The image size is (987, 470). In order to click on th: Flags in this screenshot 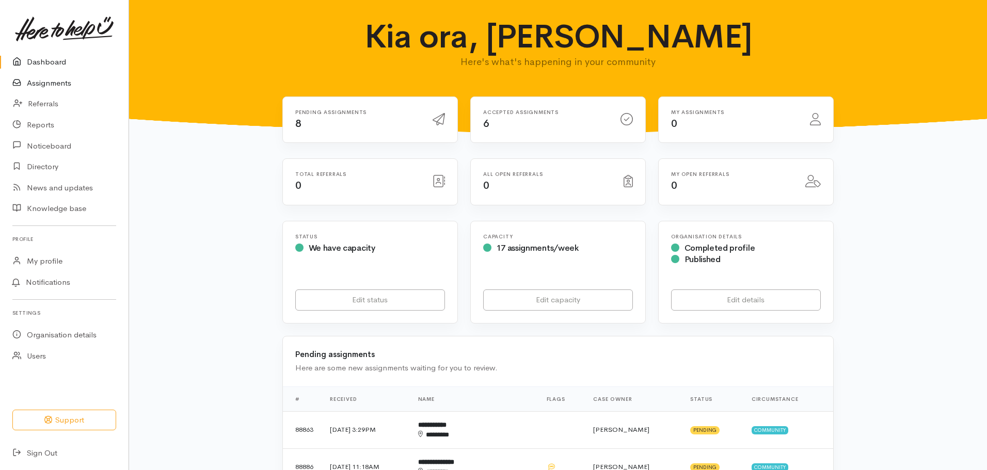, I will do `click(562, 399)`.